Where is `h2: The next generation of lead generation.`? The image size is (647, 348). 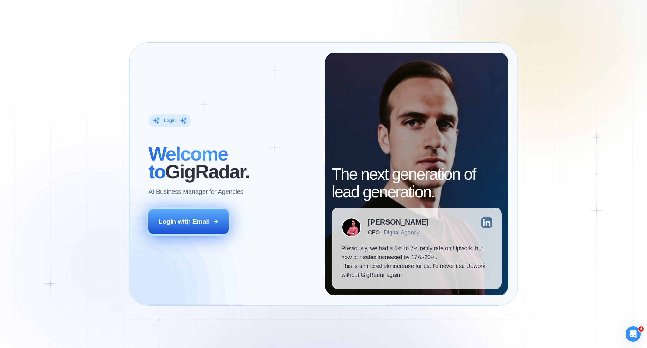 h2: The next generation of lead generation. is located at coordinates (417, 183).